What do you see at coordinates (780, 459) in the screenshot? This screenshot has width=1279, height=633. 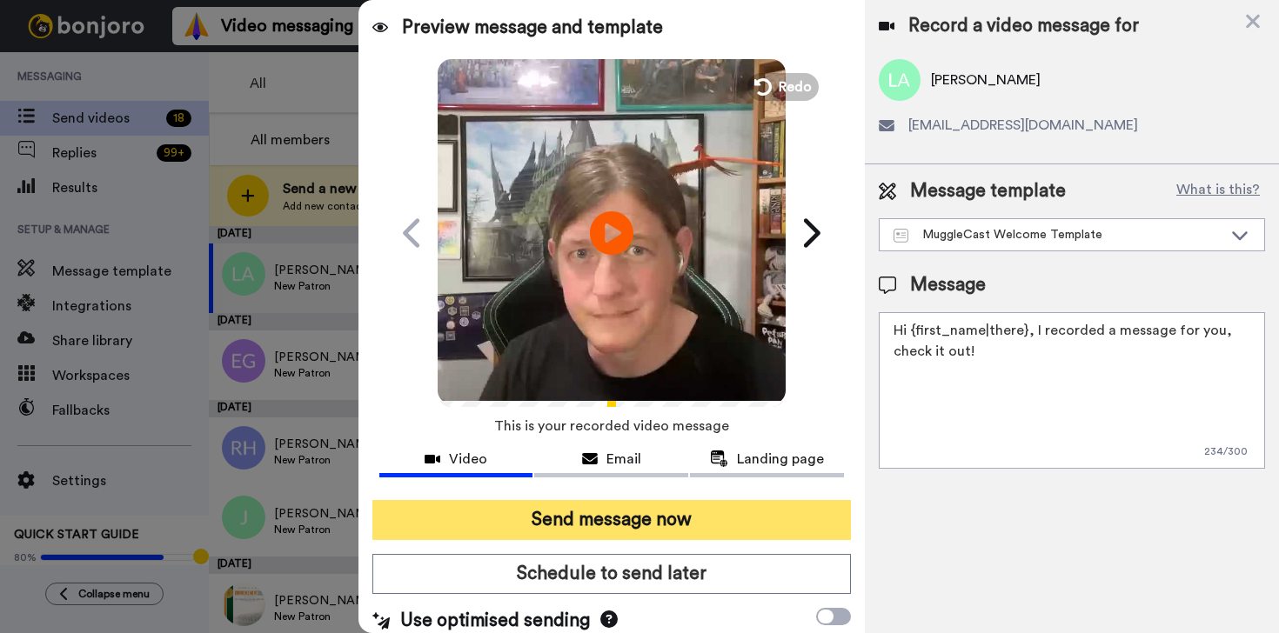 I see `span: Landing page` at bounding box center [780, 459].